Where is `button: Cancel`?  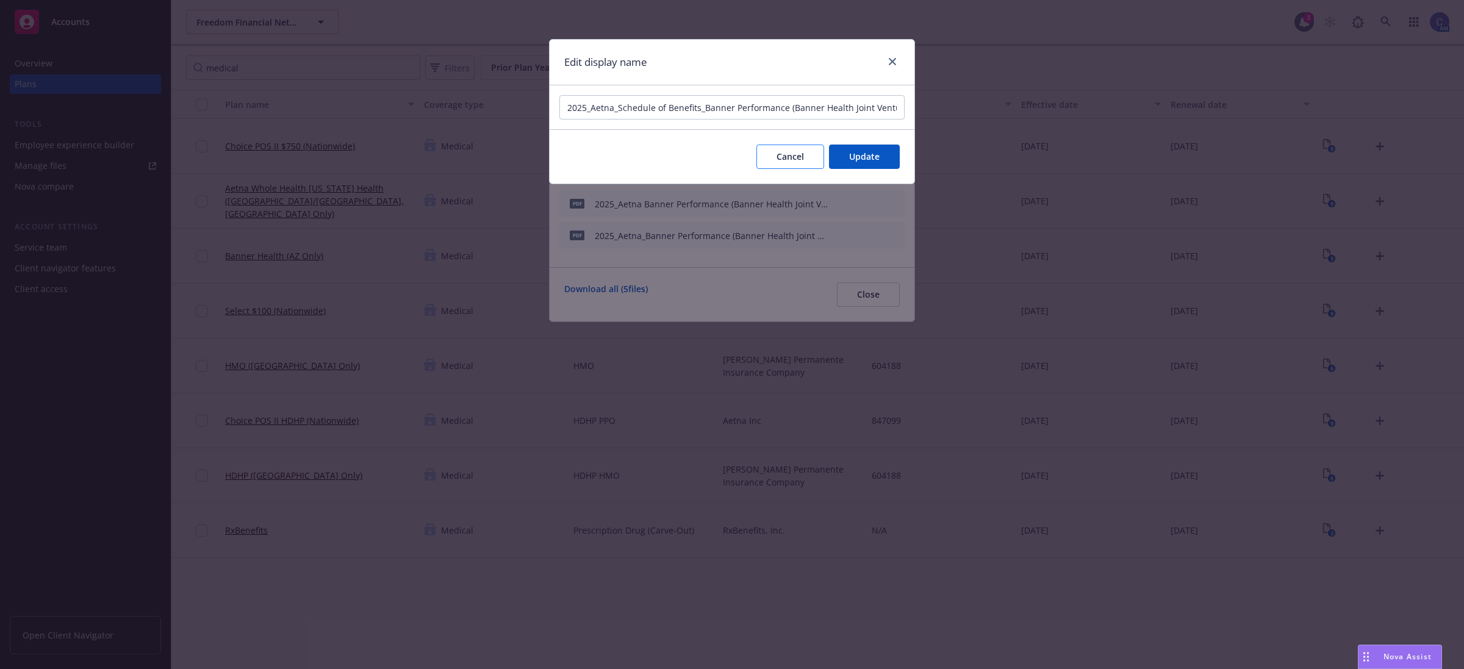
button: Cancel is located at coordinates (790, 157).